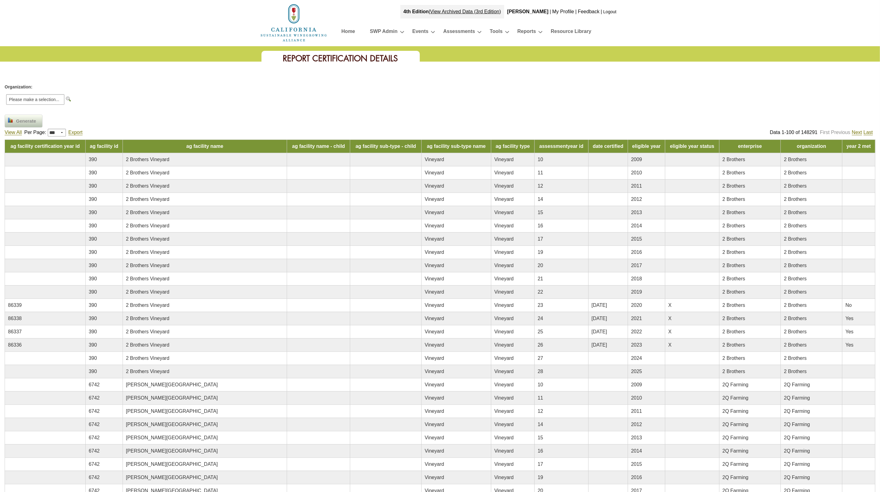 Image resolution: width=880 pixels, height=492 pixels. Describe the element at coordinates (849, 305) in the screenshot. I see `span: No` at that location.